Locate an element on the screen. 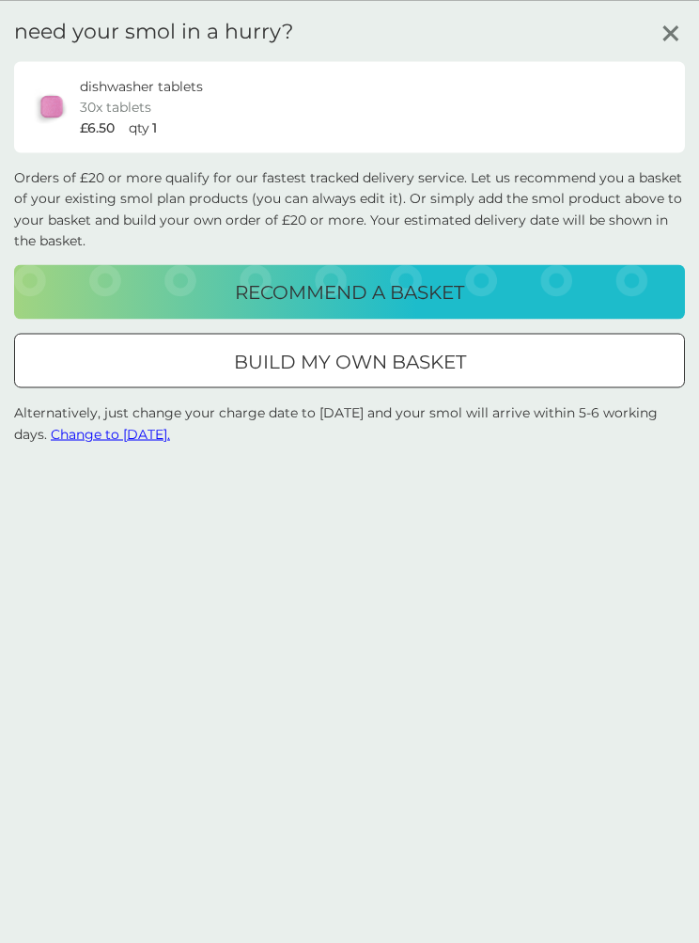  button: build my own basket is located at coordinates (350, 361).